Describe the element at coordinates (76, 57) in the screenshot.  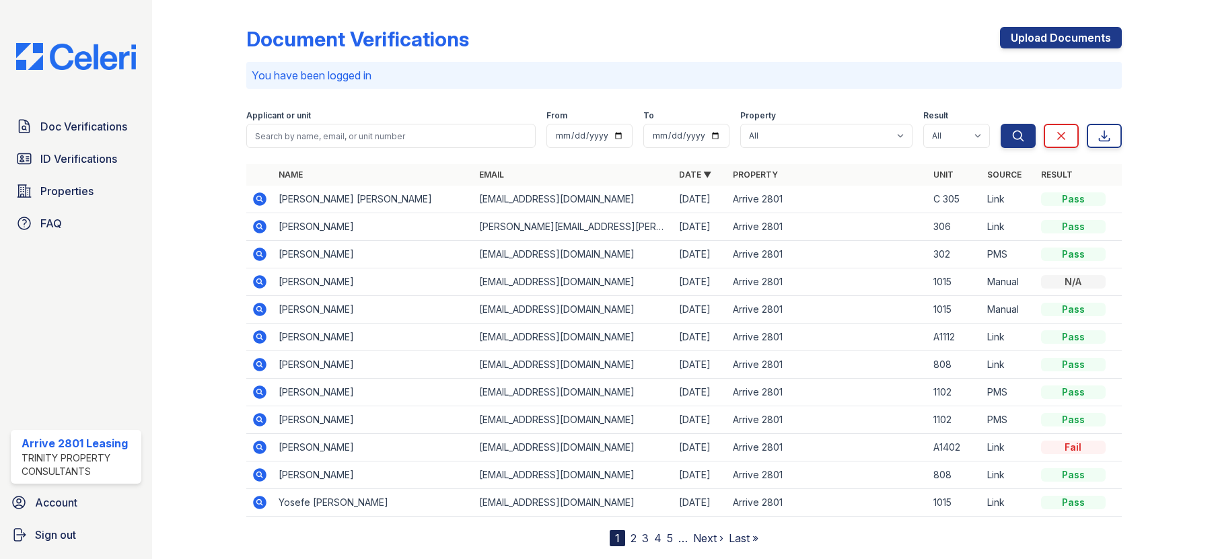
I see `img: CE_Logo_Blue-a8612792a0a2168367f1c8372b55b34899dd931a85d93a1a3d3e32e68fde9ad4.png` at that location.